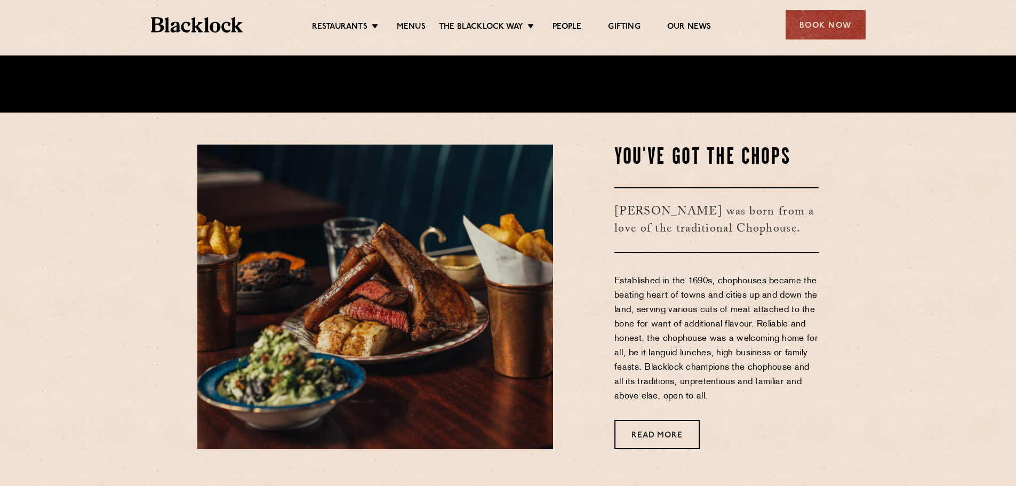 The height and width of the screenshot is (486, 1016). What do you see at coordinates (340, 28) in the screenshot?
I see `a: Restaurants` at bounding box center [340, 28].